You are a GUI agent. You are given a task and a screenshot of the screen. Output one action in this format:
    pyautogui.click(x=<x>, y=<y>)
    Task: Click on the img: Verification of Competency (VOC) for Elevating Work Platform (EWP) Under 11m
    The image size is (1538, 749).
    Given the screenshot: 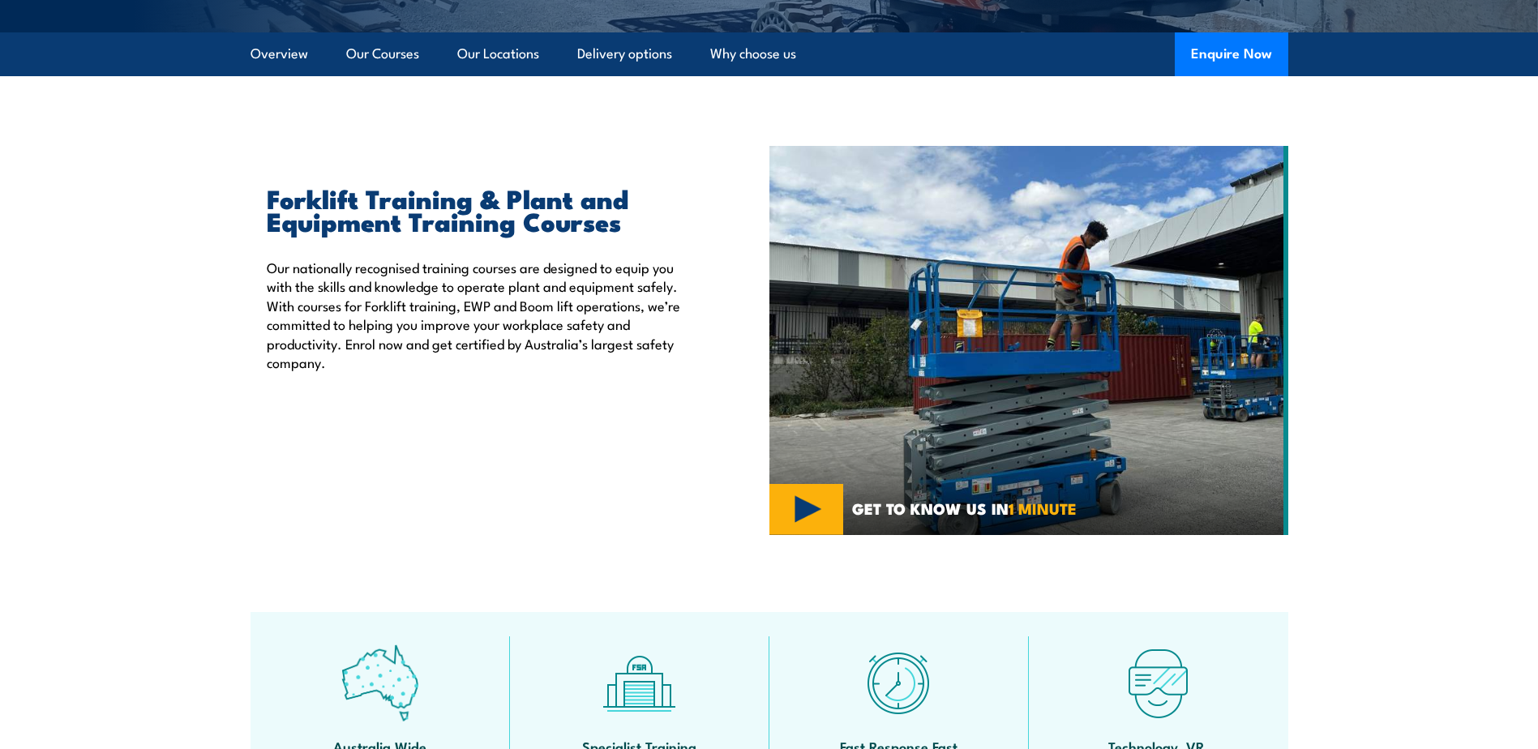 What is the action you would take?
    pyautogui.click(x=1029, y=340)
    